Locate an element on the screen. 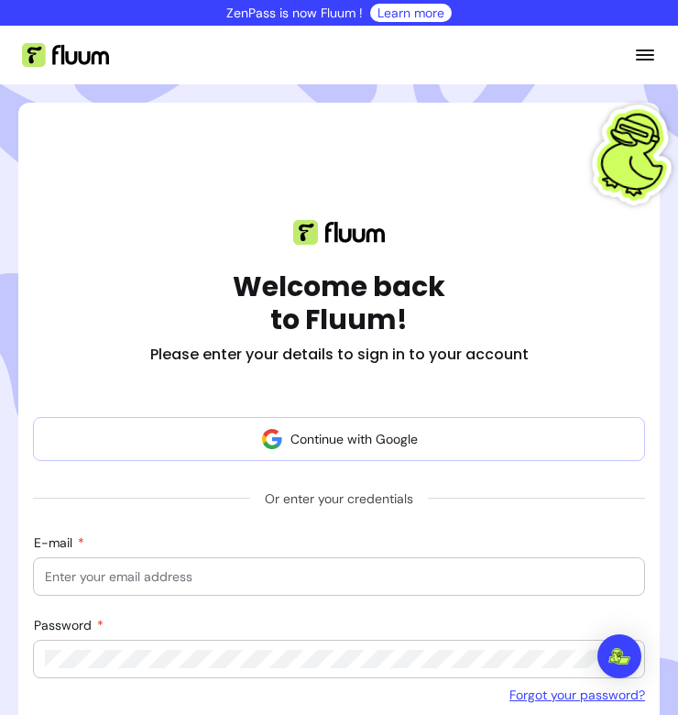 The width and height of the screenshot is (678, 715). h2: Please enter your details to sign in to your account is located at coordinates (339, 355).